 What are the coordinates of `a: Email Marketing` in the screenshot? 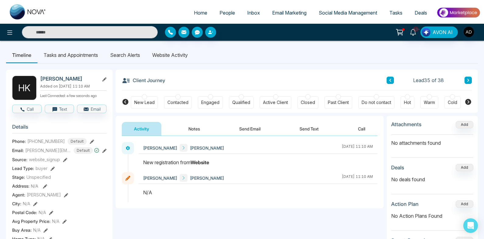 It's located at (289, 13).